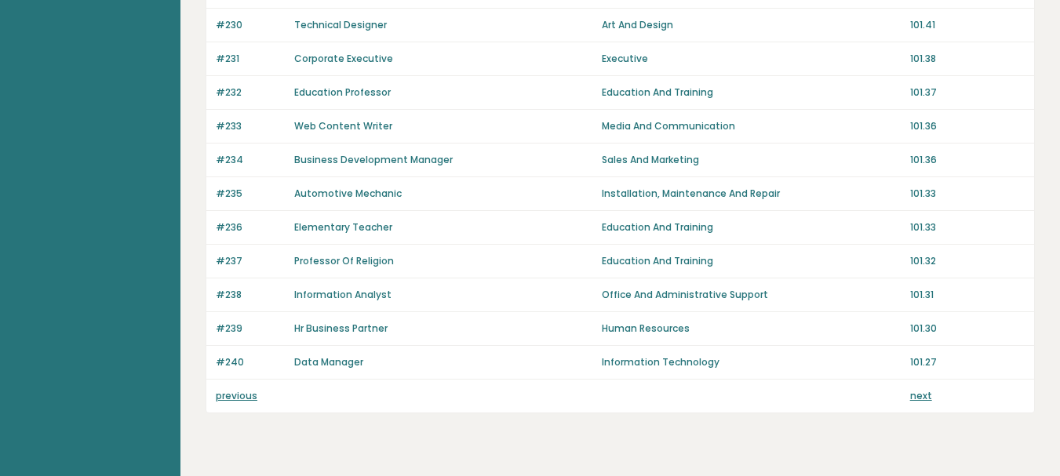 Image resolution: width=1060 pixels, height=476 pixels. I want to click on p: #231, so click(250, 59).